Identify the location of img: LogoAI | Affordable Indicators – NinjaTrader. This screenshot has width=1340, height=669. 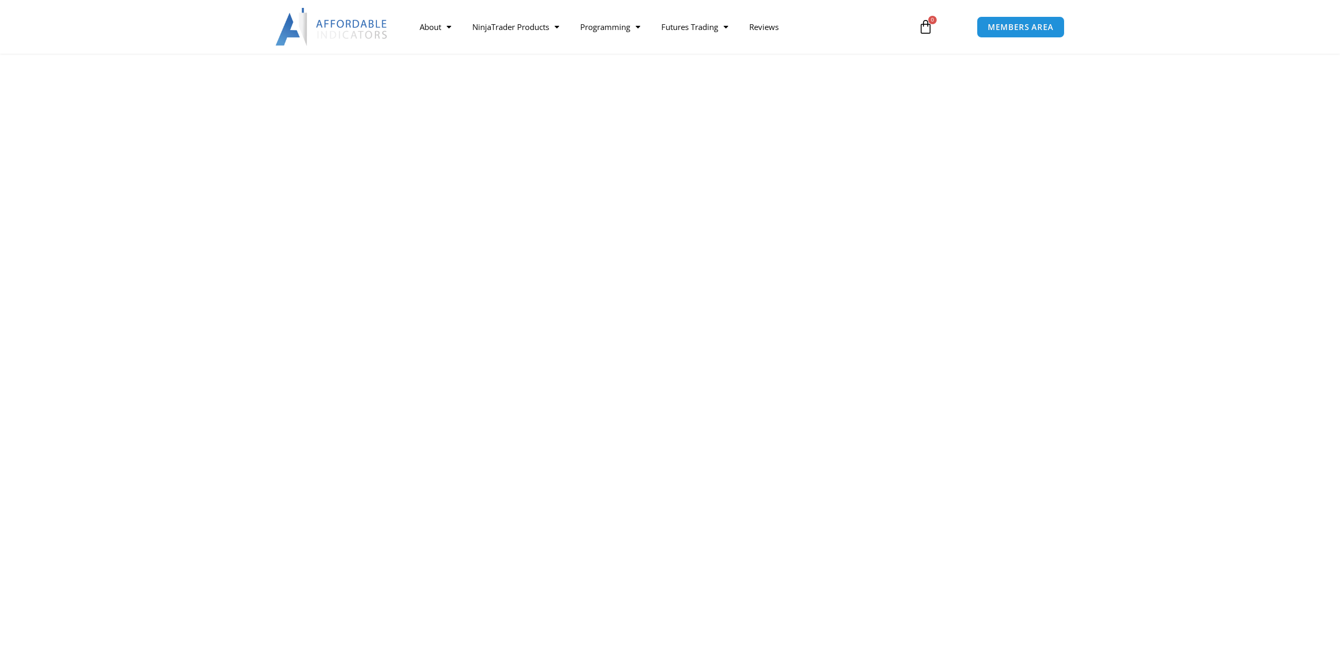
(332, 27).